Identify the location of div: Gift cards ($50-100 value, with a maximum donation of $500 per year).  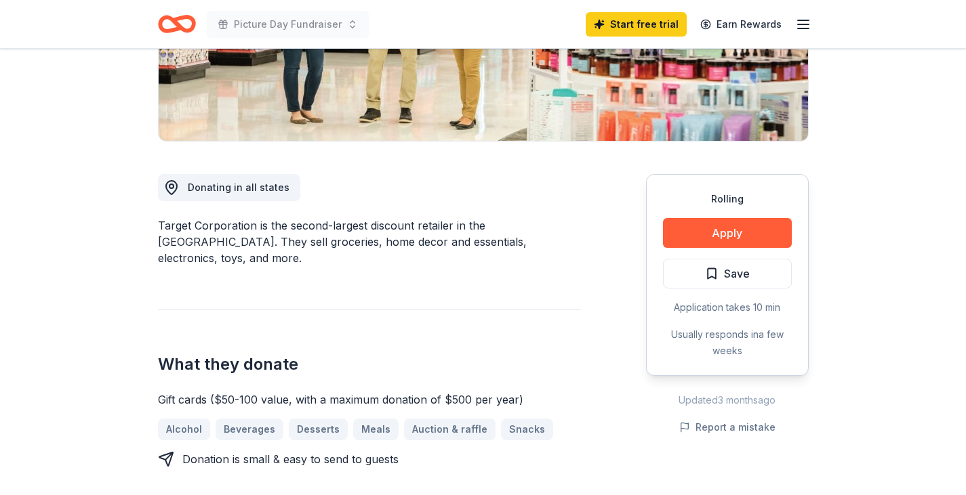
(369, 400).